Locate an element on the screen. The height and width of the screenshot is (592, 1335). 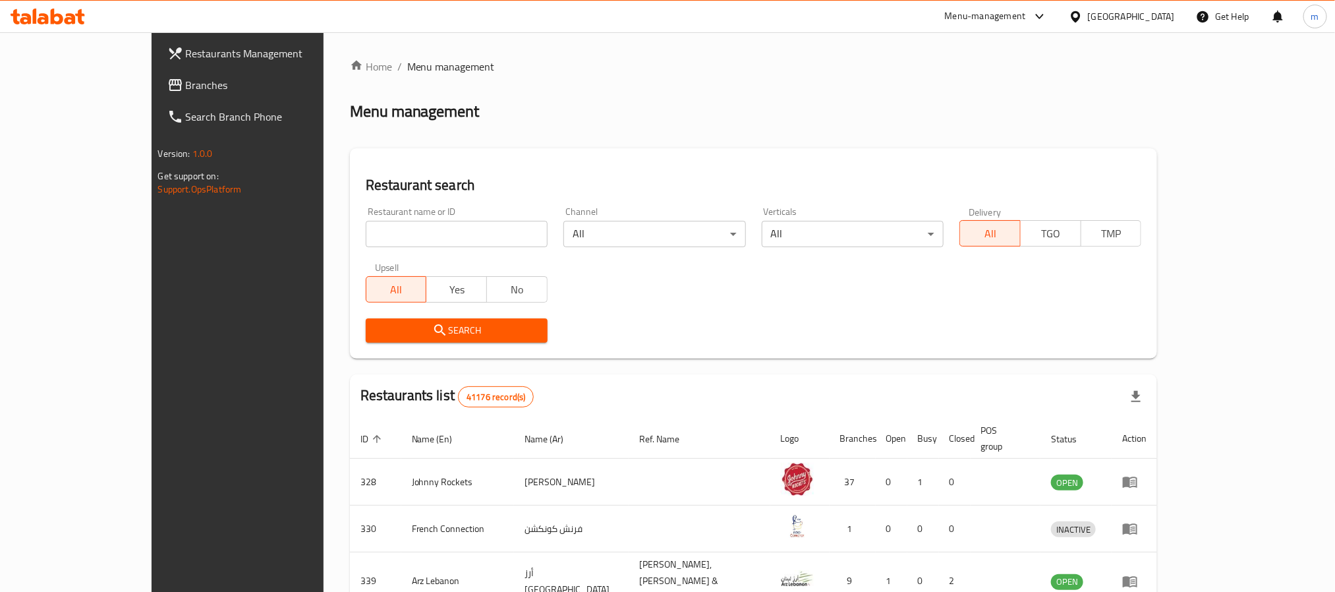
th: Closed is located at coordinates (955, 438).